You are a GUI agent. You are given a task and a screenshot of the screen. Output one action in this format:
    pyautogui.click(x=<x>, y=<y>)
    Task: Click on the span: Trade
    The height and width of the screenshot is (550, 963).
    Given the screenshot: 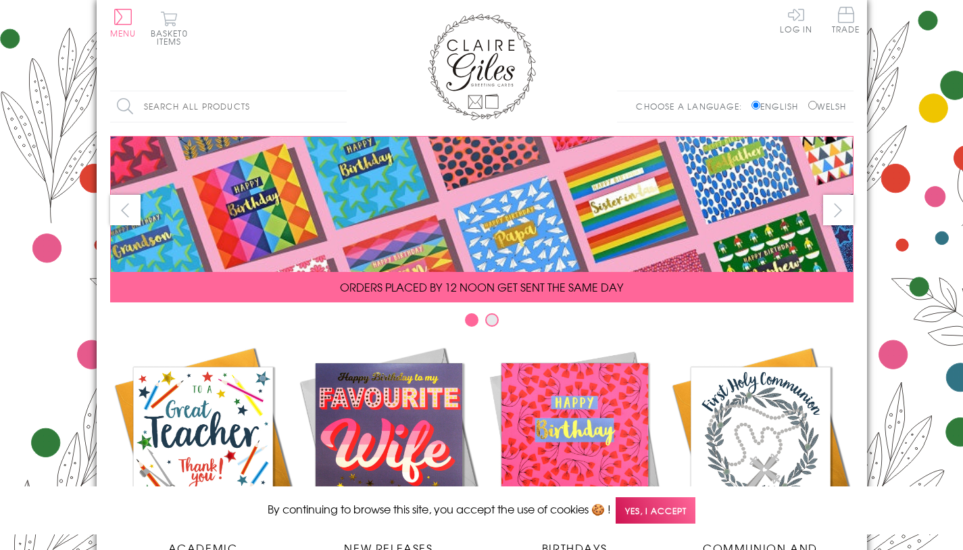 What is the action you would take?
    pyautogui.click(x=846, y=20)
    